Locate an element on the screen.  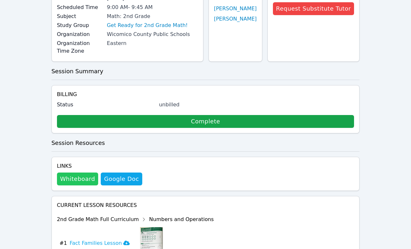
label: Study Group is located at coordinates (80, 25).